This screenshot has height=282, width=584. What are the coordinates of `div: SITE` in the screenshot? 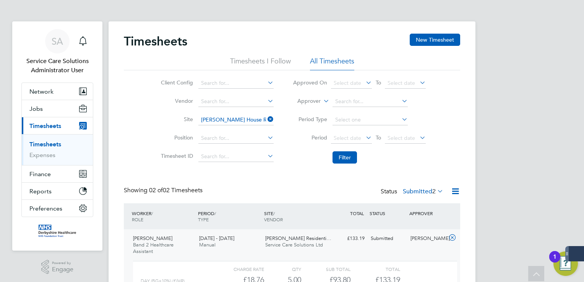 It's located at (295, 216).